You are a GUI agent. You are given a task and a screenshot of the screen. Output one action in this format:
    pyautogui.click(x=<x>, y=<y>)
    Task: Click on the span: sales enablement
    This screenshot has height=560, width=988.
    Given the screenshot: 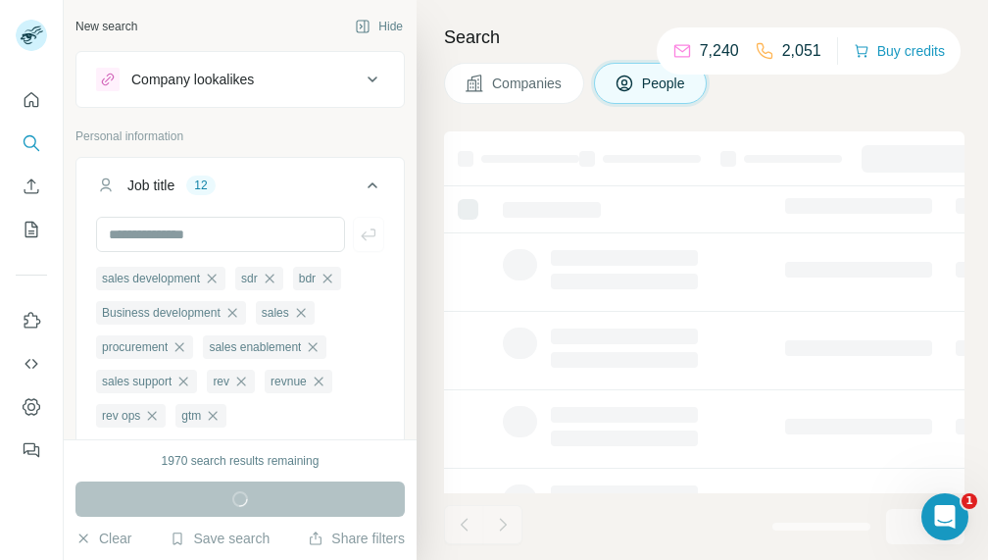 What is the action you would take?
    pyautogui.click(x=255, y=347)
    